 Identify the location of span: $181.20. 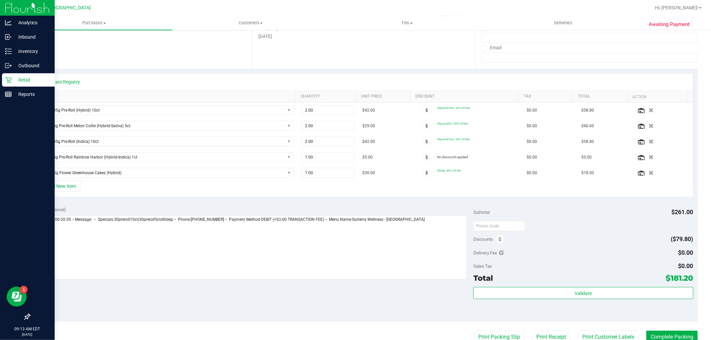
(679, 278).